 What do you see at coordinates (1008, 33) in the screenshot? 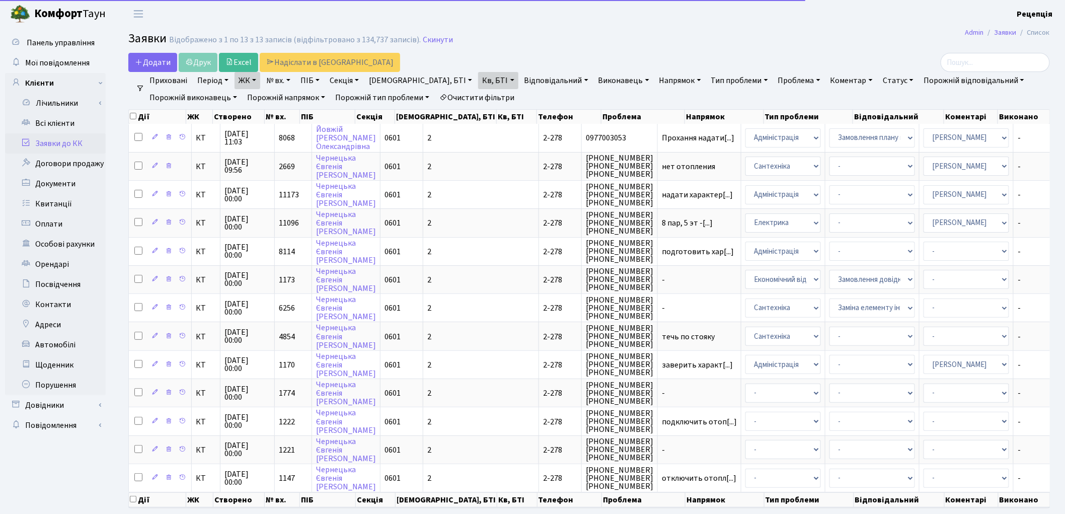
I see `nav: breadcrumb` at bounding box center [1008, 33].